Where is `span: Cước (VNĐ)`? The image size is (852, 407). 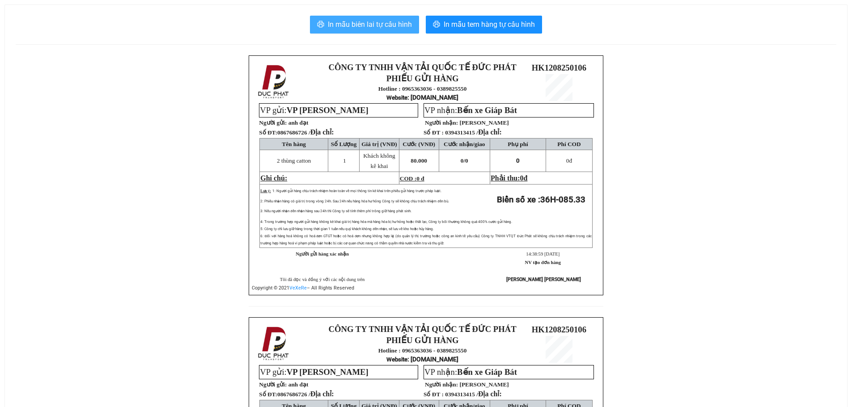
span: Cước (VNĐ) is located at coordinates (418, 144).